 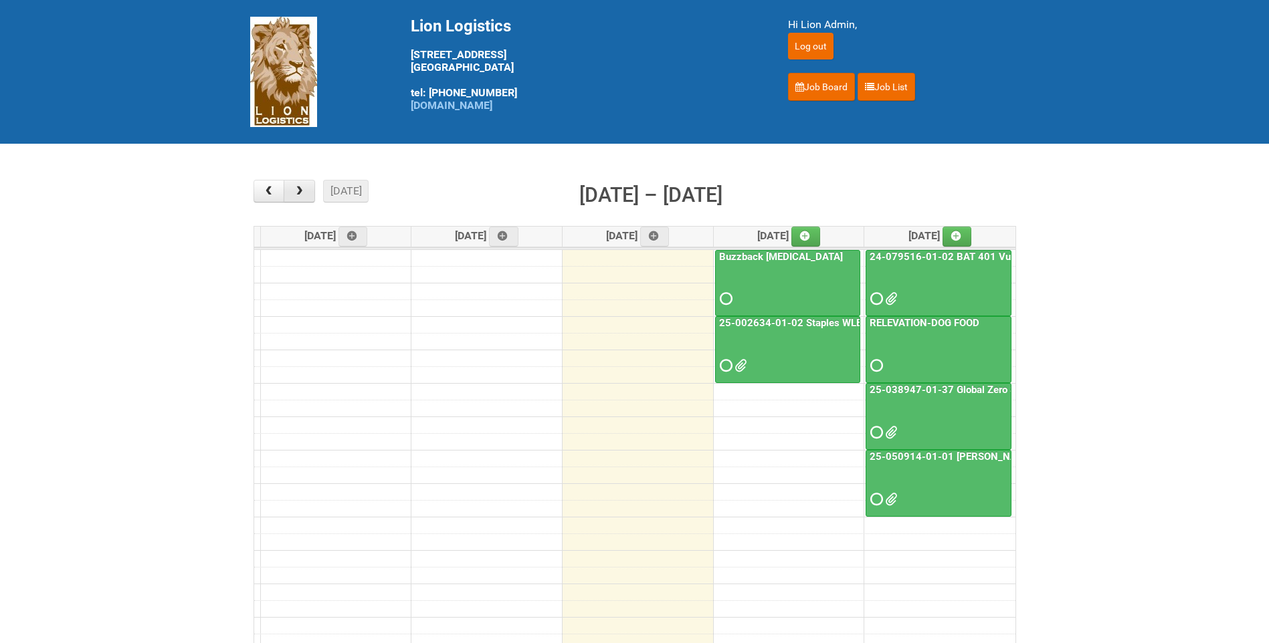 I want to click on img: Lion Logistics, so click(x=284, y=72).